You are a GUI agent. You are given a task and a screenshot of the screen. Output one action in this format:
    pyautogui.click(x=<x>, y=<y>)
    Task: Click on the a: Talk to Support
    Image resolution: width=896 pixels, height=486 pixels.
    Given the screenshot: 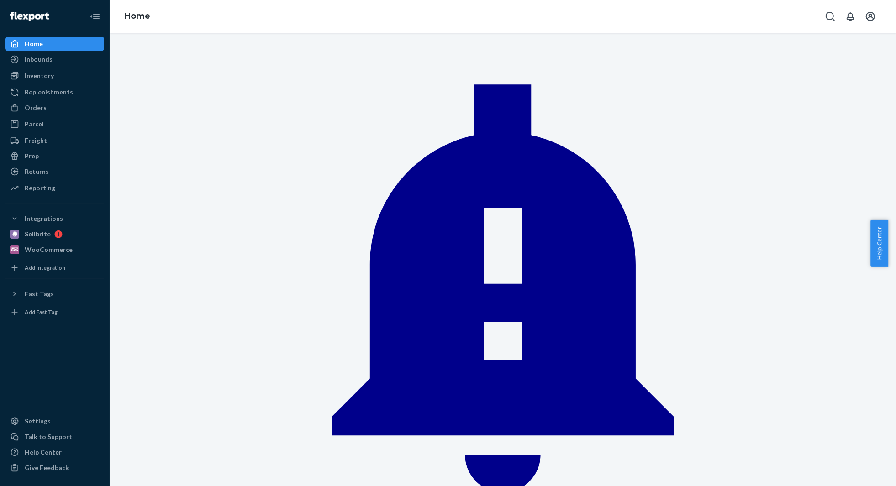 What is the action you would take?
    pyautogui.click(x=55, y=437)
    